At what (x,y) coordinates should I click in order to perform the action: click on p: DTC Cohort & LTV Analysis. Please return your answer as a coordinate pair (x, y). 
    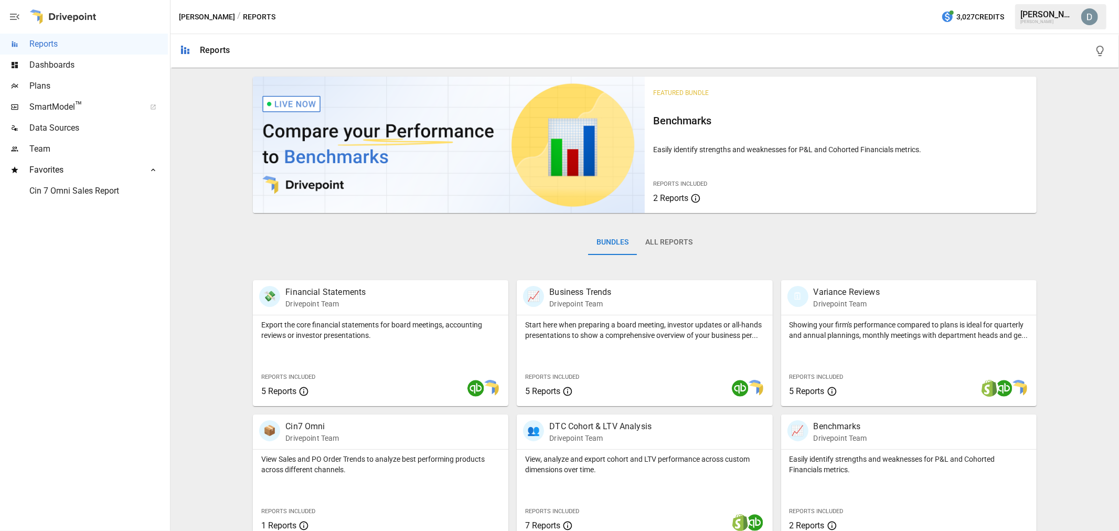
    Looking at the image, I should click on (600, 427).